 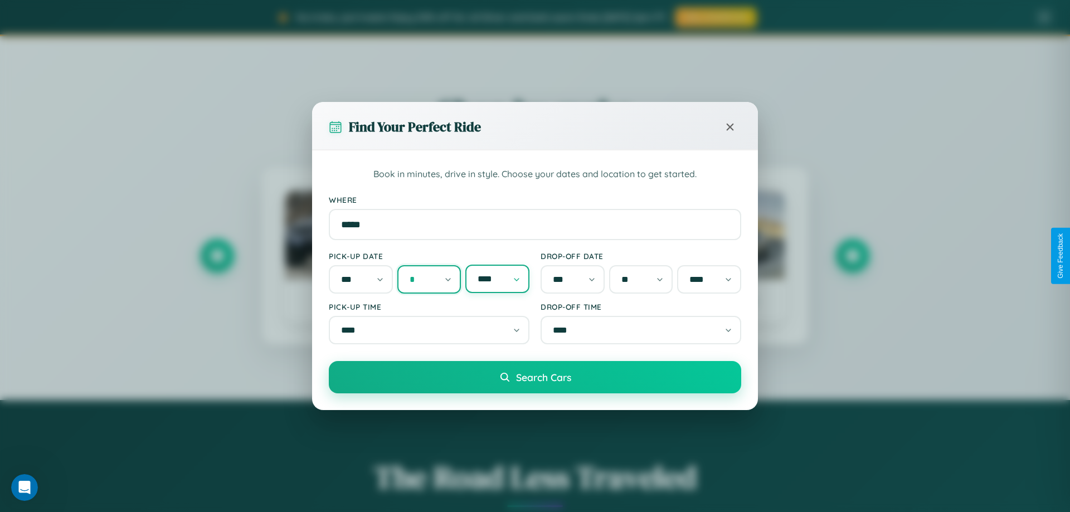 I want to click on label: Pick-up Date, so click(x=429, y=256).